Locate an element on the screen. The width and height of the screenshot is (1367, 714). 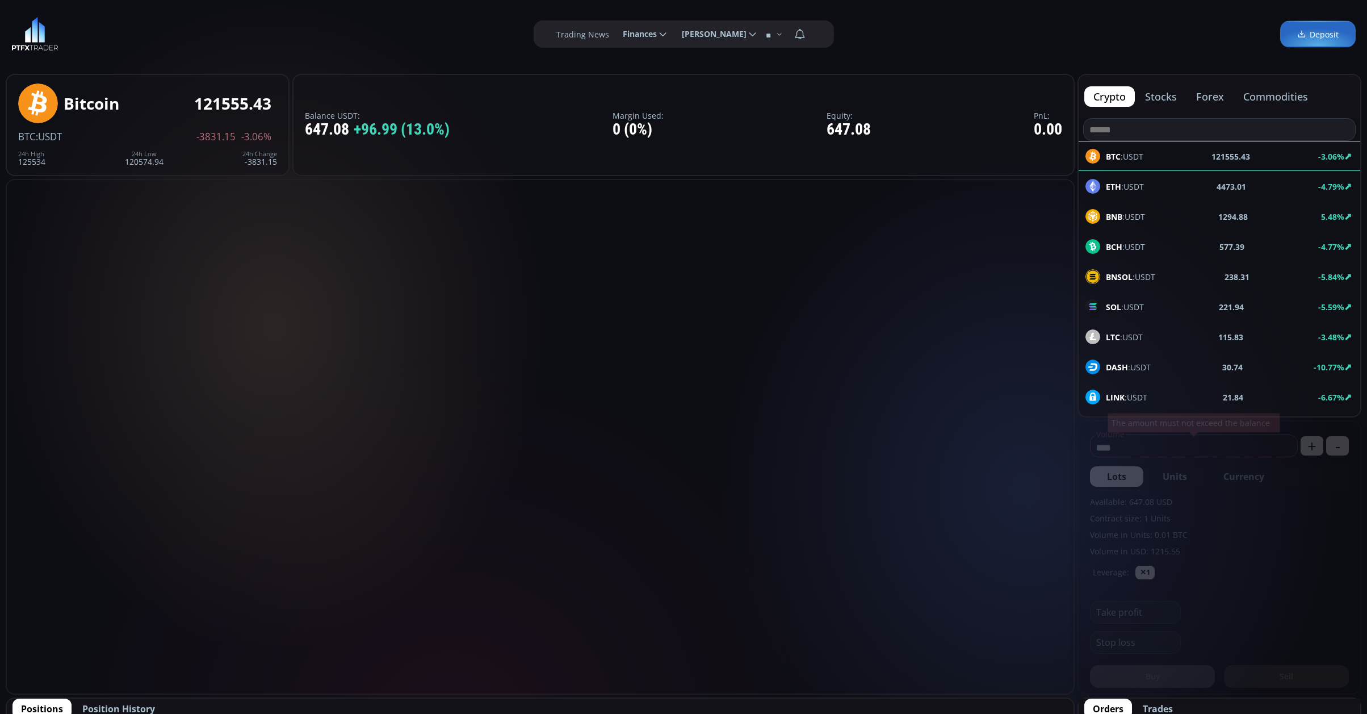
b: BCH is located at coordinates (1114, 246).